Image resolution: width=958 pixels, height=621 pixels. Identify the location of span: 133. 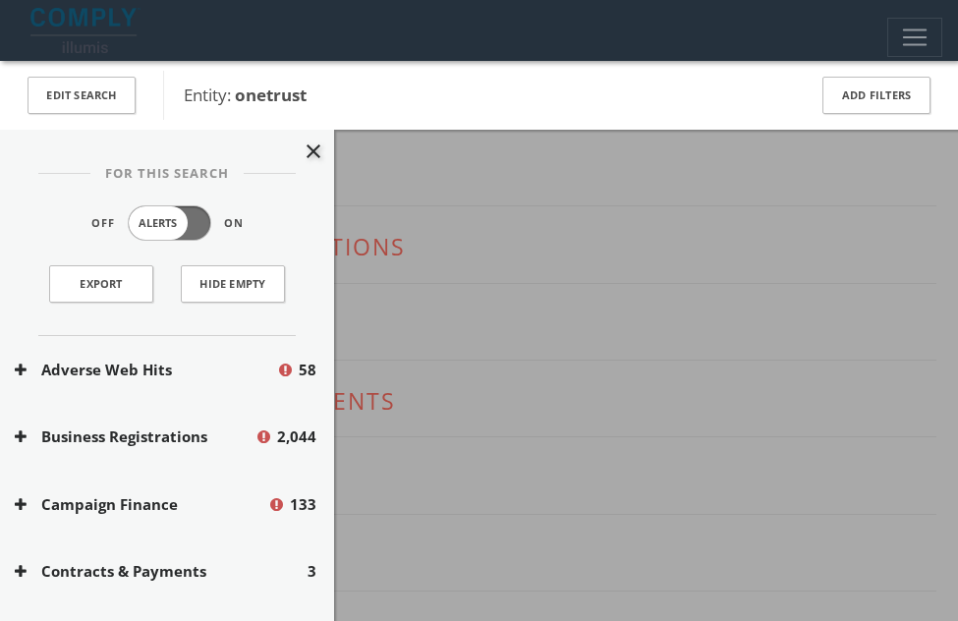
(302, 504).